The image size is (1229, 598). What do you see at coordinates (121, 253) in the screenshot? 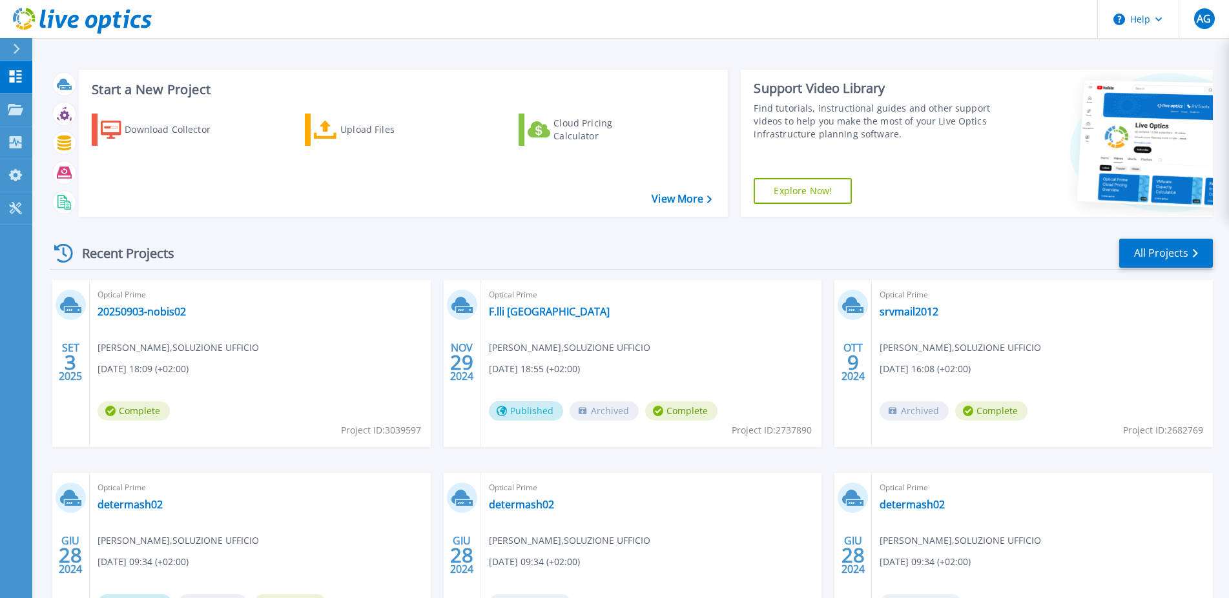
I see `div: Recent Projects` at bounding box center [121, 253].